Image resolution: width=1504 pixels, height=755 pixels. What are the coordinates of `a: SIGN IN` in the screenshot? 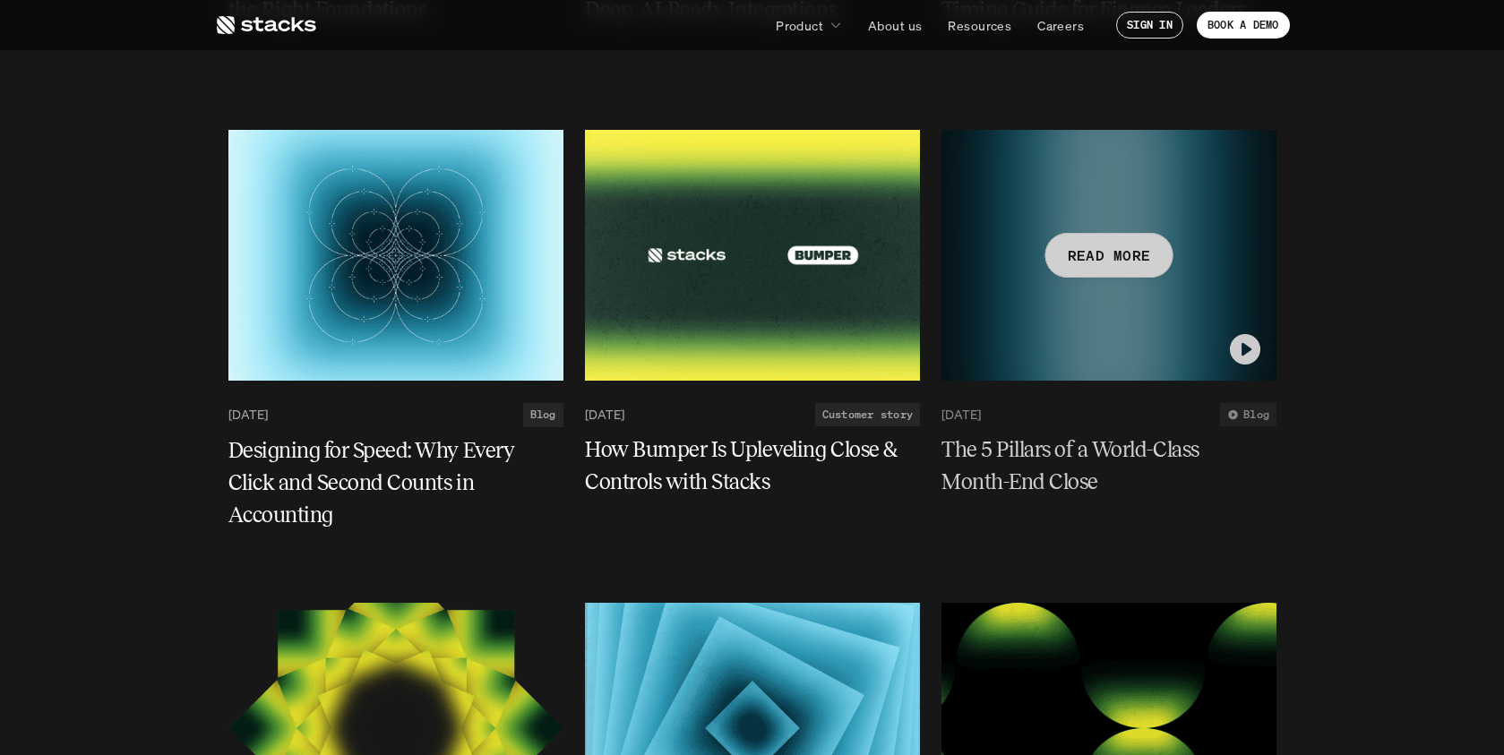 It's located at (1149, 25).